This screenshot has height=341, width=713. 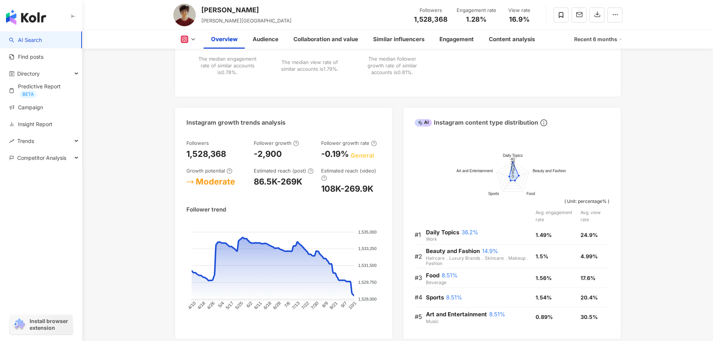 I want to click on div: Engagement rate, so click(x=477, y=10).